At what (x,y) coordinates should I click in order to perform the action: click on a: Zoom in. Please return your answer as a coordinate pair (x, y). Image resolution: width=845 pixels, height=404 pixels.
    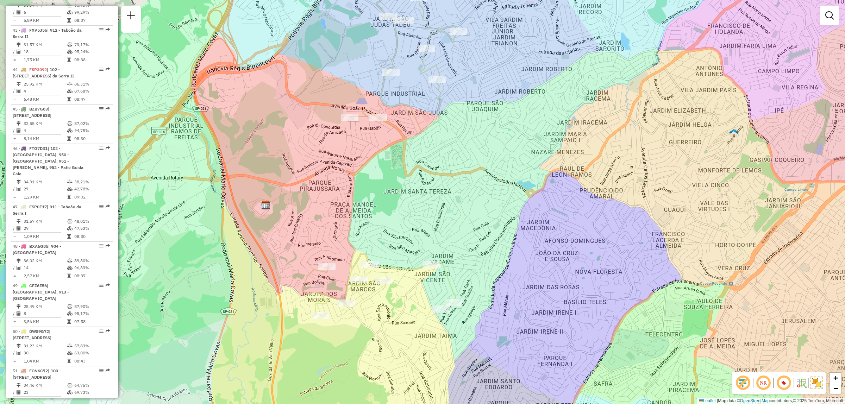
    Looking at the image, I should click on (836, 378).